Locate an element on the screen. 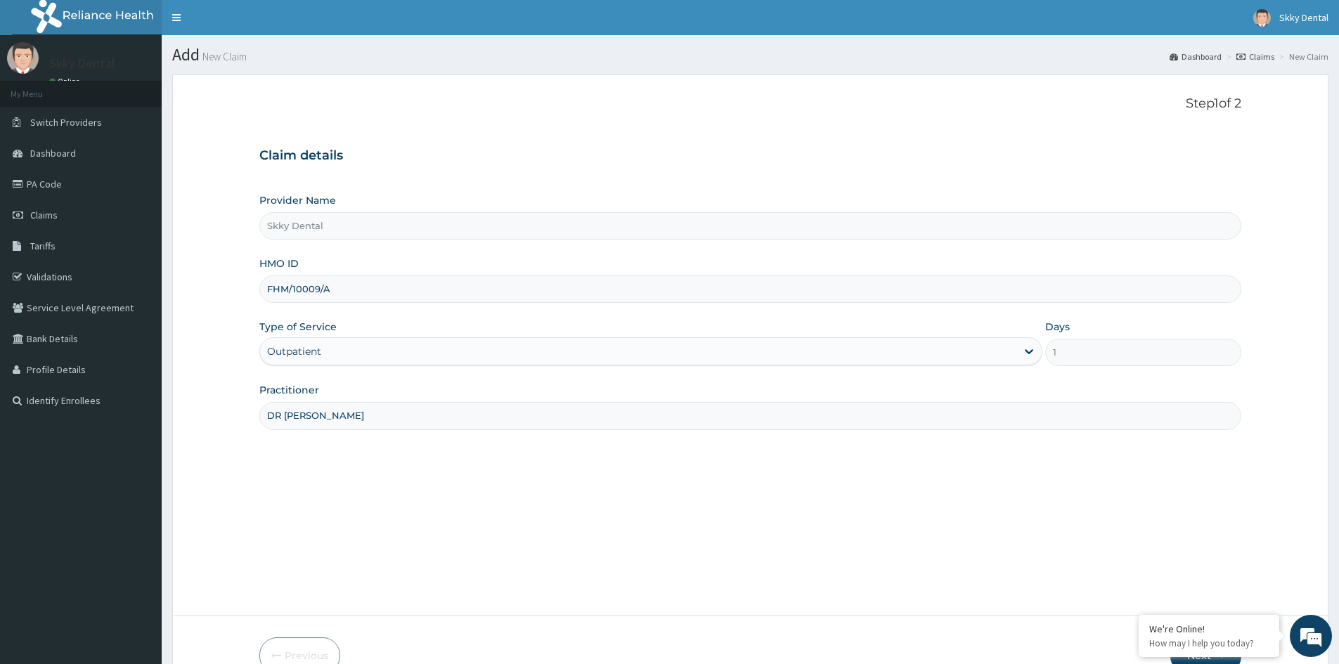 The image size is (1339, 664). a: Claims is located at coordinates (1256, 56).